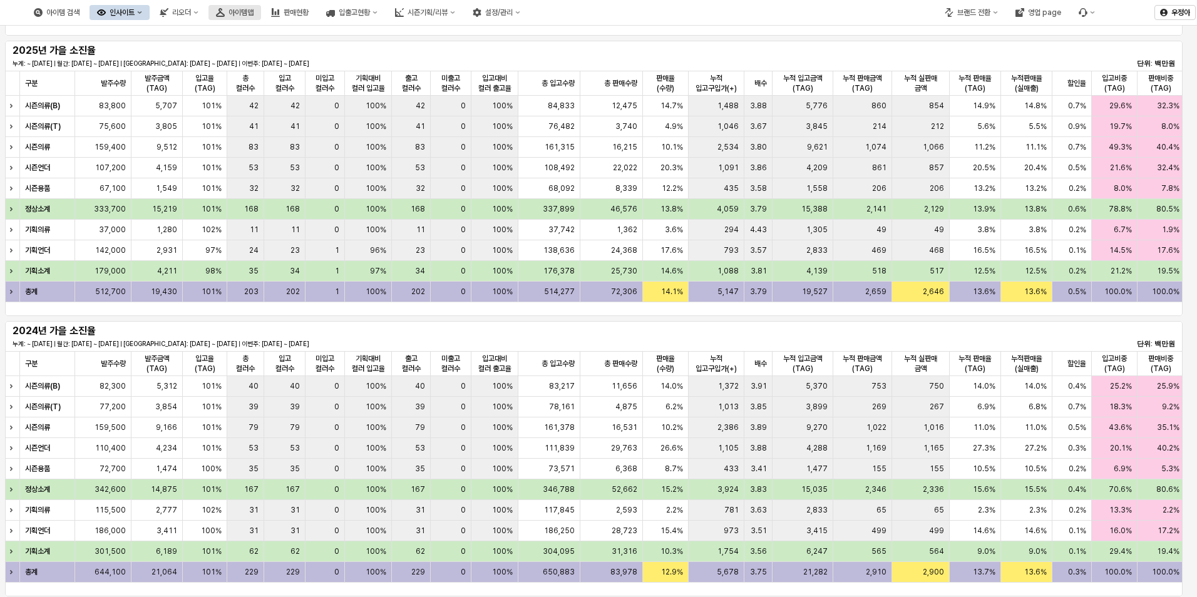  I want to click on span: 3.88, so click(758, 106).